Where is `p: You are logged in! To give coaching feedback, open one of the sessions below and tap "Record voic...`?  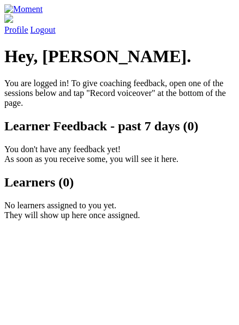
p: You are logged in! To give coaching feedback, open one of the sessions below and tap "Record voic... is located at coordinates (119, 93).